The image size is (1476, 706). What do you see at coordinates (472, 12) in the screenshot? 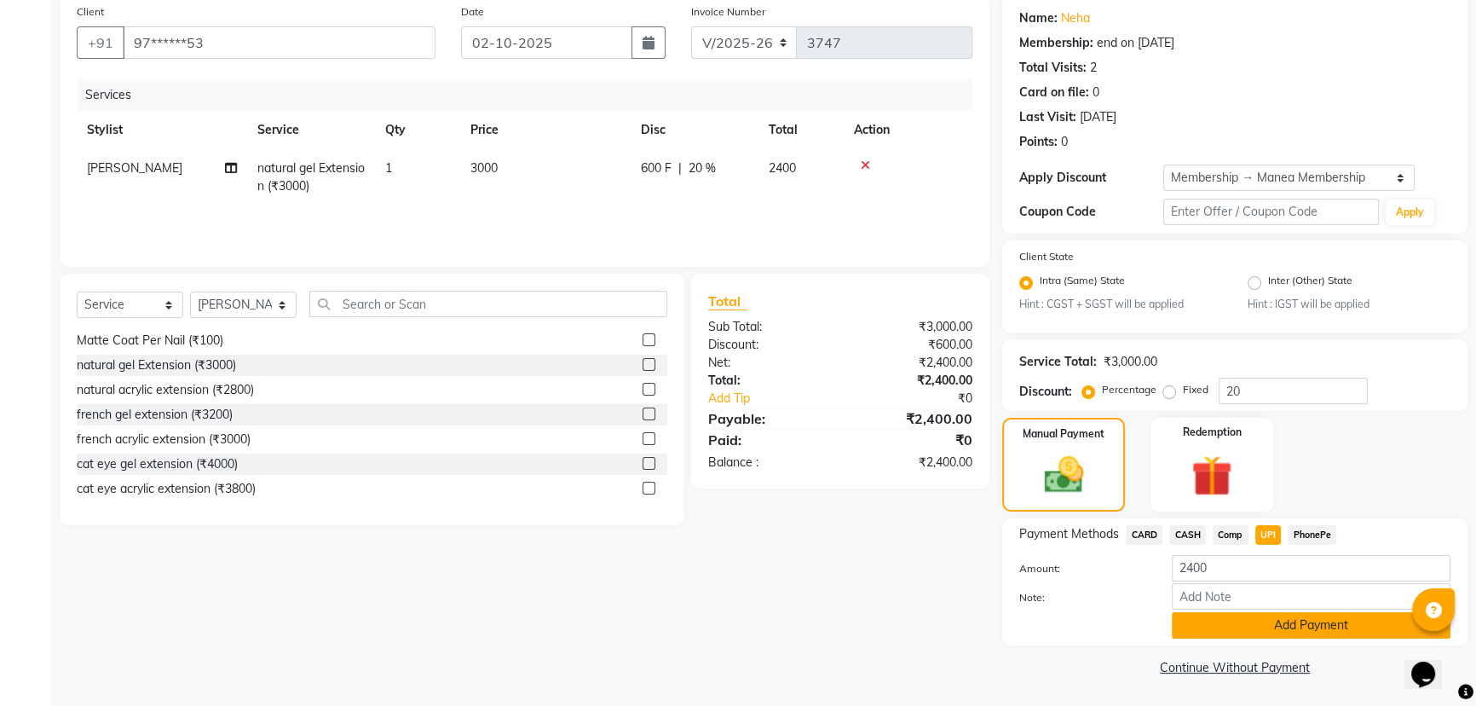
I see `label: Date` at bounding box center [472, 12].